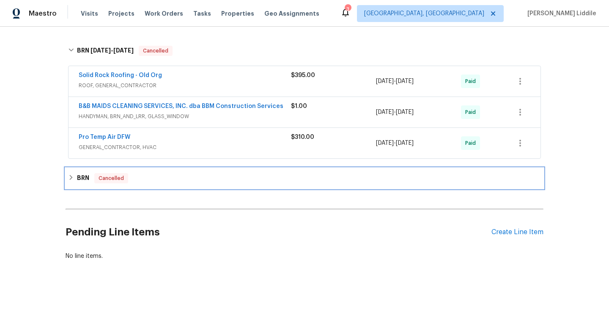 This screenshot has width=609, height=318. I want to click on span: Geo Assignments, so click(292, 14).